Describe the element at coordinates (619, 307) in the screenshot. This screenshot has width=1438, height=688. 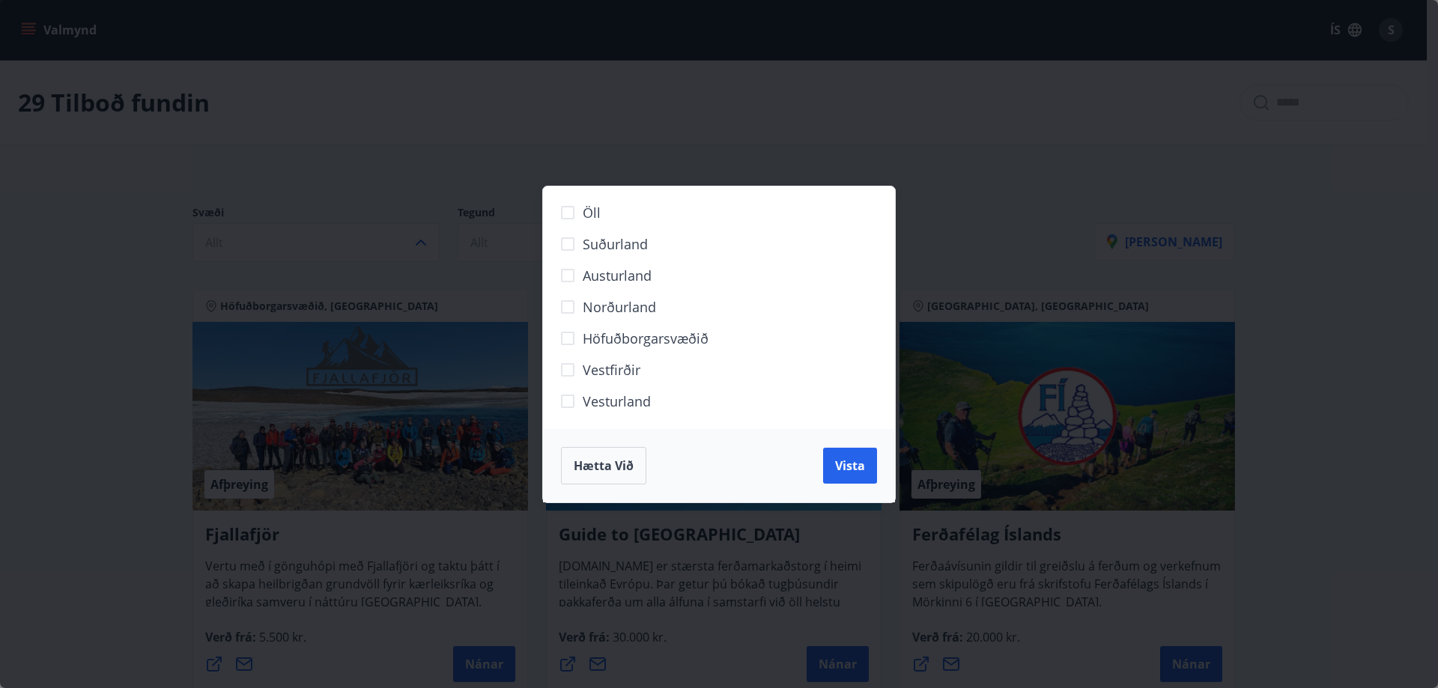
I see `span: Norðurland` at that location.